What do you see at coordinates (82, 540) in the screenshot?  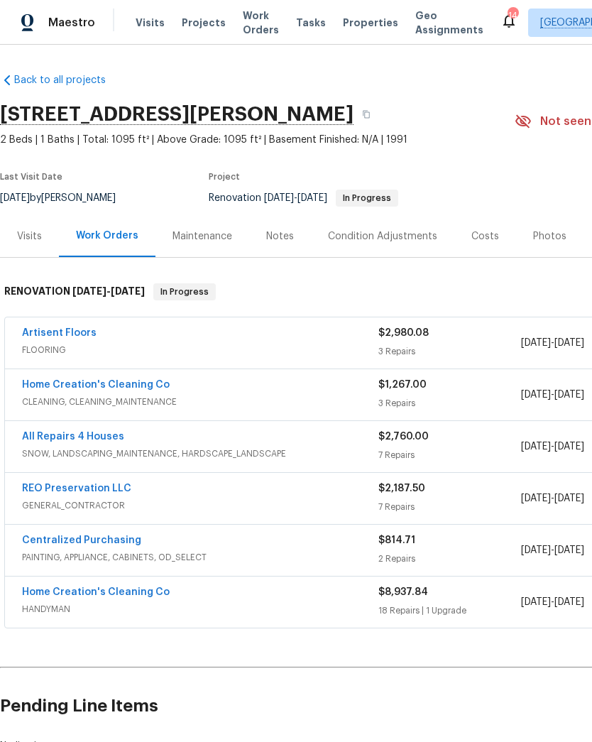 I see `a: Centralized Purchasing` at bounding box center [82, 540].